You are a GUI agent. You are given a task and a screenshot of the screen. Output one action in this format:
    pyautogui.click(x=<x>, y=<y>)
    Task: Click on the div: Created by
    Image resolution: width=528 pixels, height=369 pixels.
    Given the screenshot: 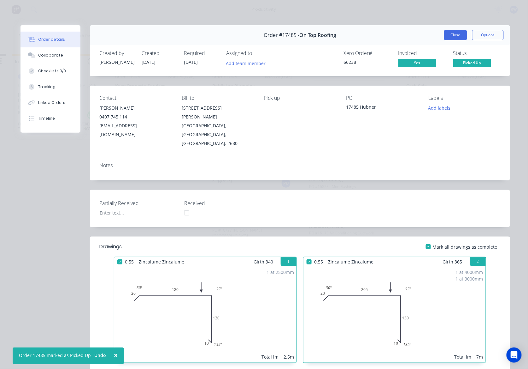 What is the action you would take?
    pyautogui.click(x=117, y=53)
    